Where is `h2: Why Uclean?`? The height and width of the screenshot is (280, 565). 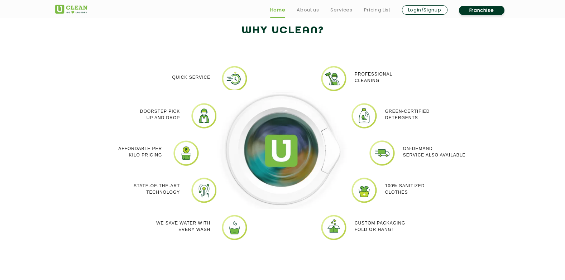
h2: Why Uclean? is located at coordinates (283, 31).